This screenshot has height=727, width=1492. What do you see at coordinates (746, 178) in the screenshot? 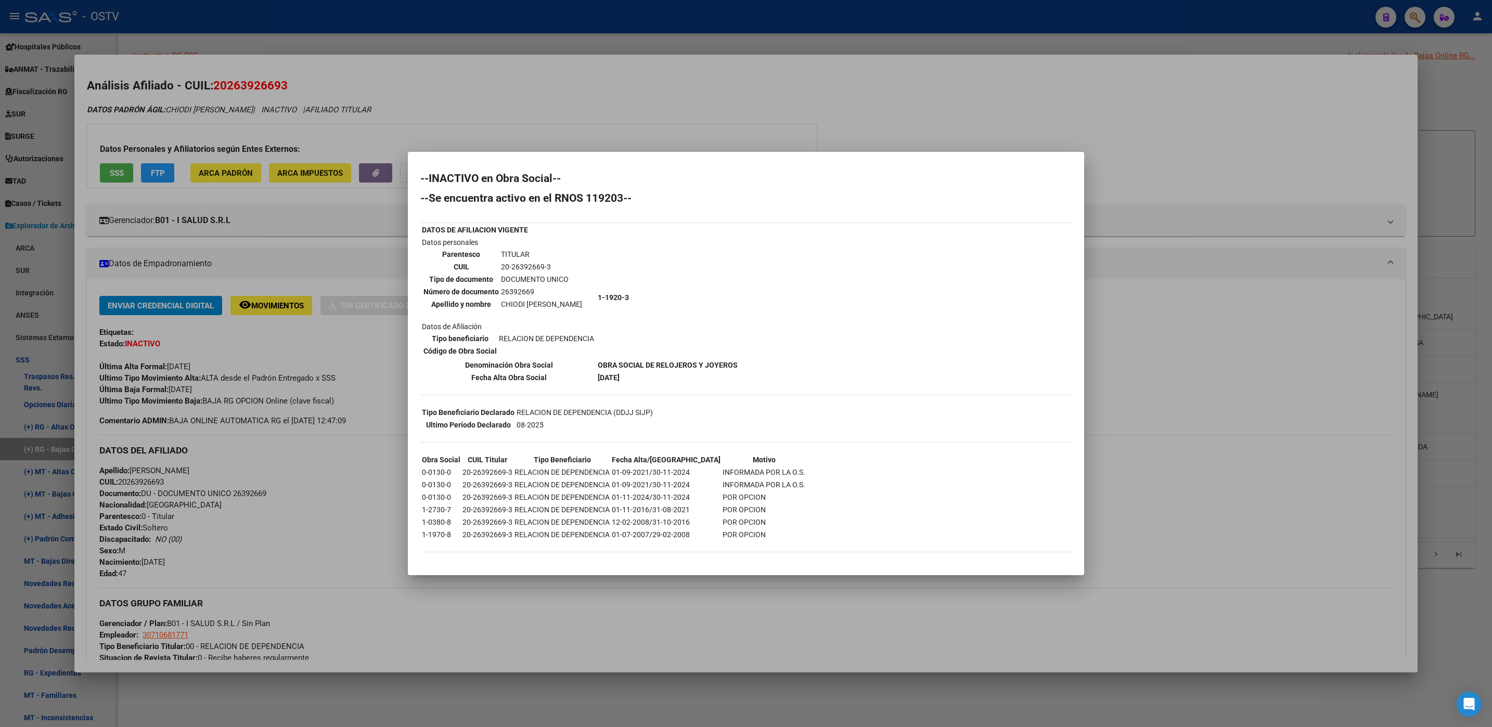
I see `h2: --INACTIVO en Obra Social--` at bounding box center [746, 178].